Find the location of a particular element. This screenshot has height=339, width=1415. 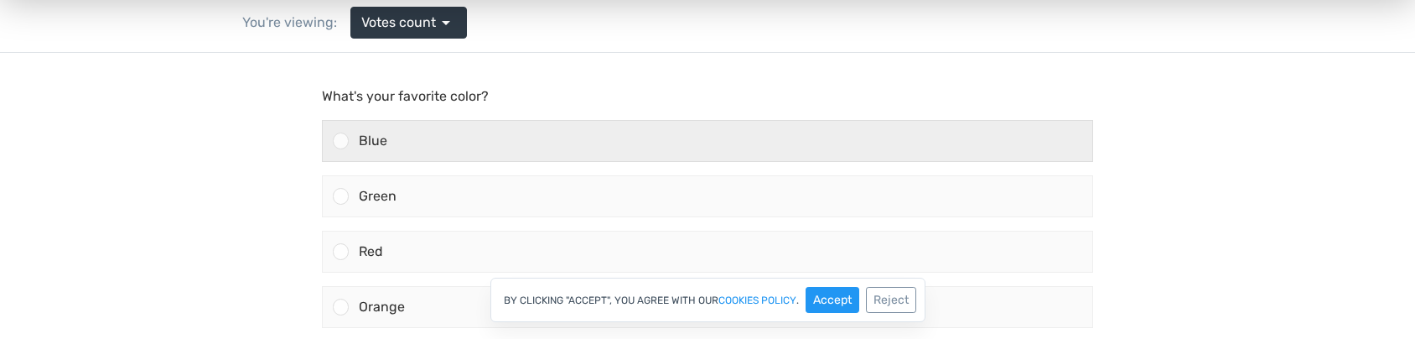

span: arrow_drop_down is located at coordinates (446, 23).